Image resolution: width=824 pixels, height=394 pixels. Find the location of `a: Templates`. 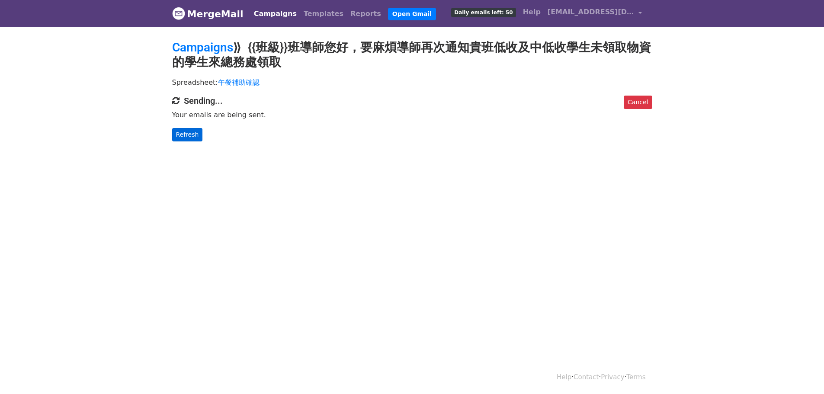

a: Templates is located at coordinates (323, 14).